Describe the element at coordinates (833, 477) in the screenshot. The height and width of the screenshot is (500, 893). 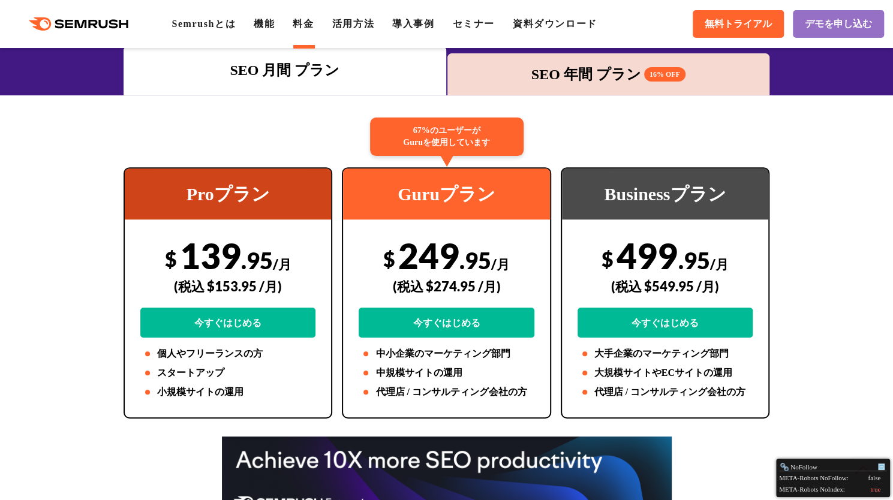
I see `div: META-Robots NoFollow:` at that location.